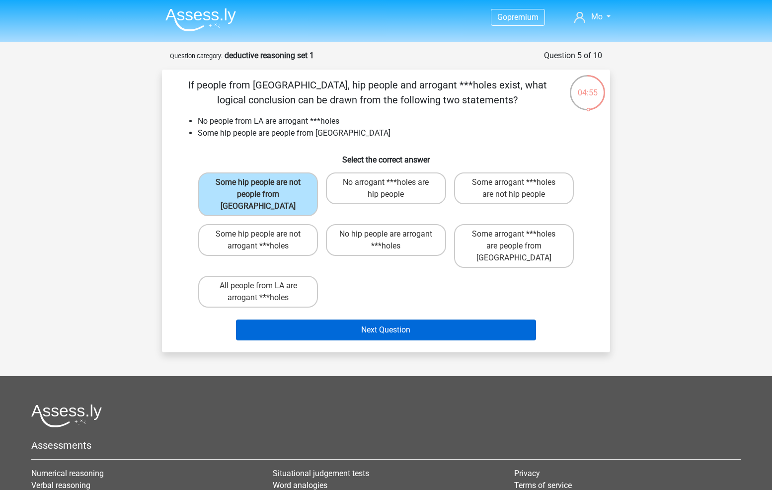 The width and height of the screenshot is (772, 490). Describe the element at coordinates (386, 445) in the screenshot. I see `h5: Assessments` at that location.